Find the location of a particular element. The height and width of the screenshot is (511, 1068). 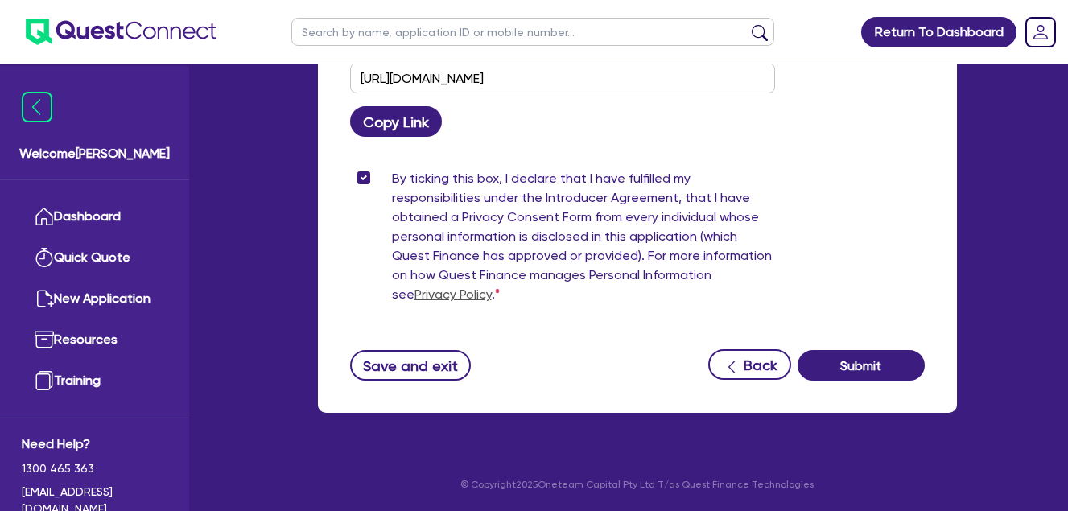

a: Dropdown toggle is located at coordinates (1041, 32).